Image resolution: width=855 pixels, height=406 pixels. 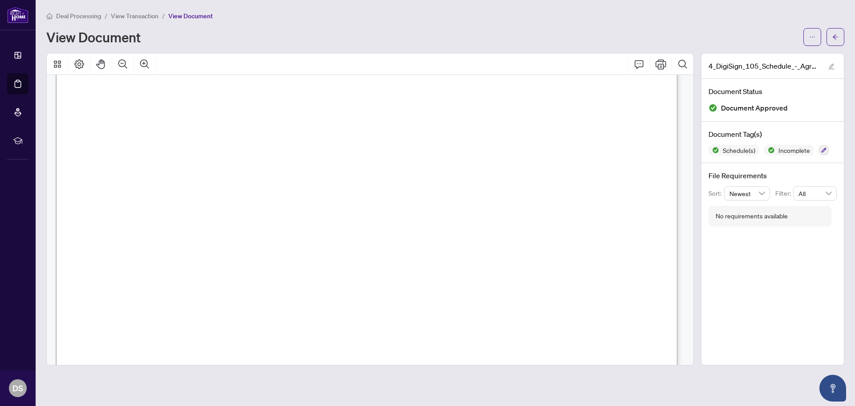 I want to click on span: home, so click(x=49, y=16).